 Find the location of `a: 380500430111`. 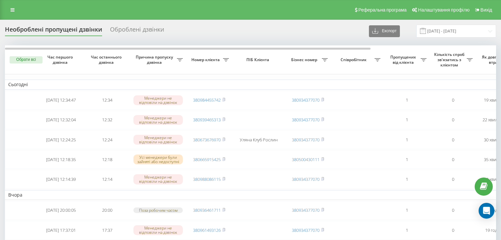

a: 380500430111 is located at coordinates (305, 160).